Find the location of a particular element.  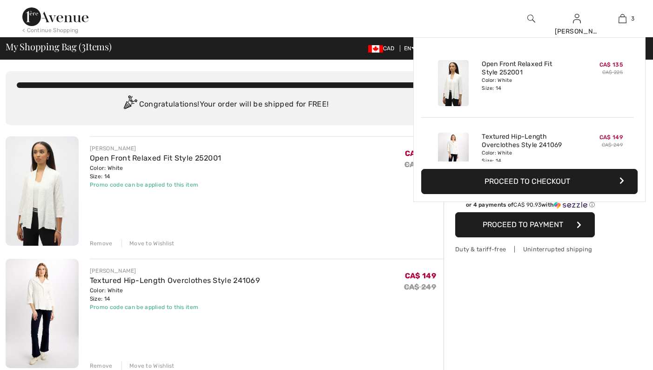

img: Sezzle is located at coordinates (570, 205).